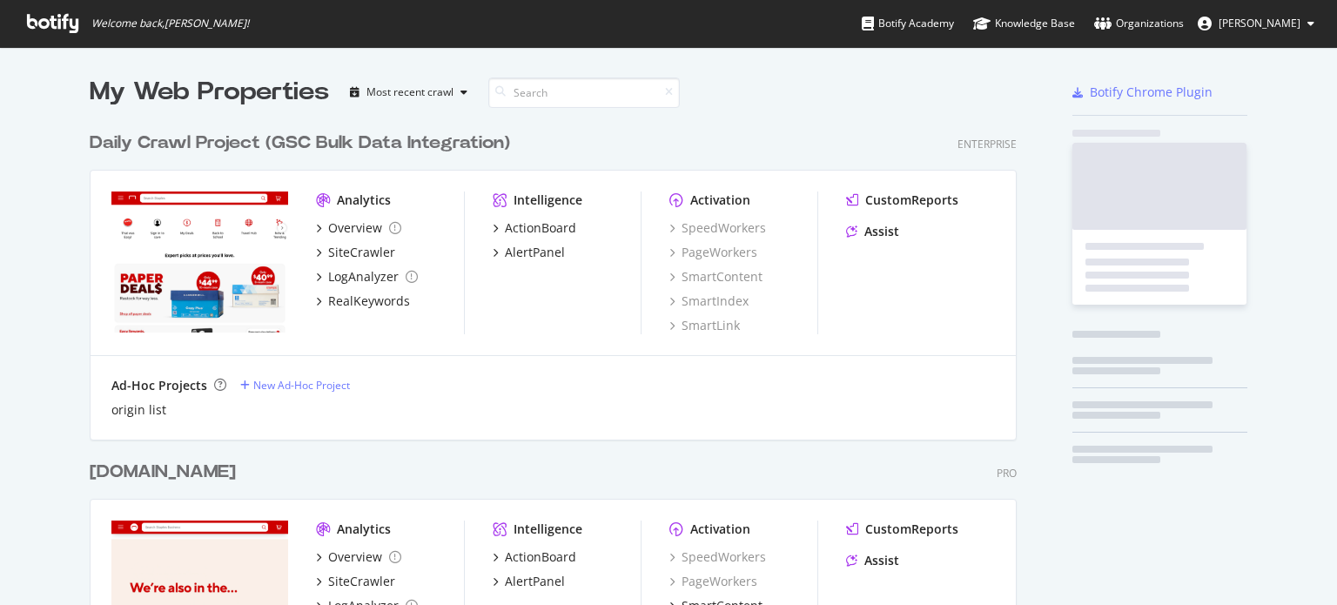  Describe the element at coordinates (908, 23) in the screenshot. I see `div: Botify Academy` at that location.